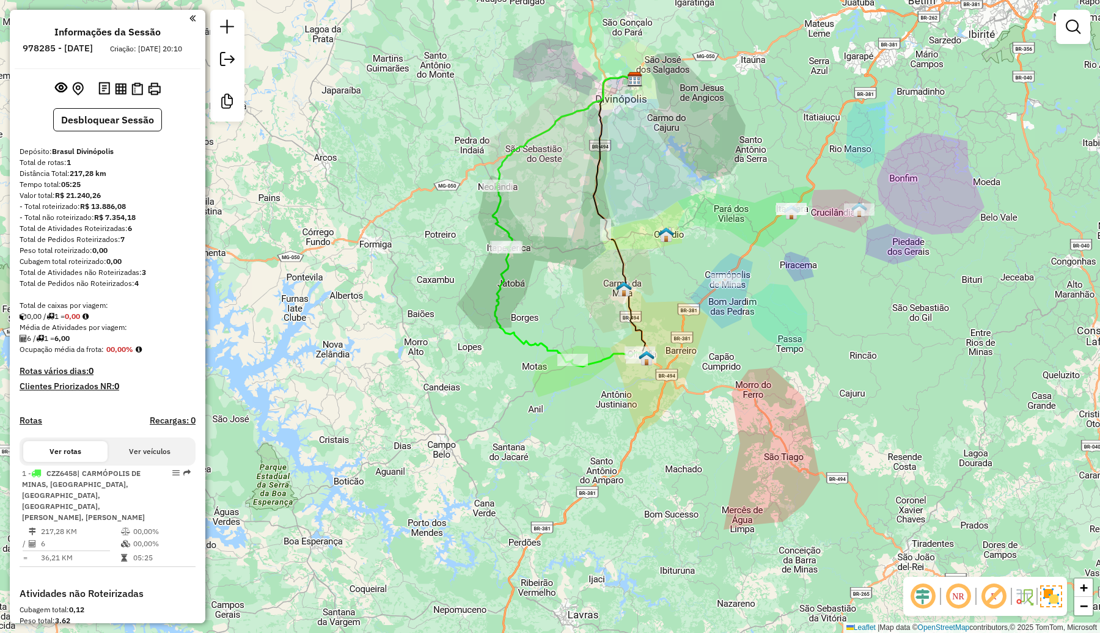 The width and height of the screenshot is (1100, 633). Describe the element at coordinates (108, 163) in the screenshot. I see `div: Total de rotas:` at that location.